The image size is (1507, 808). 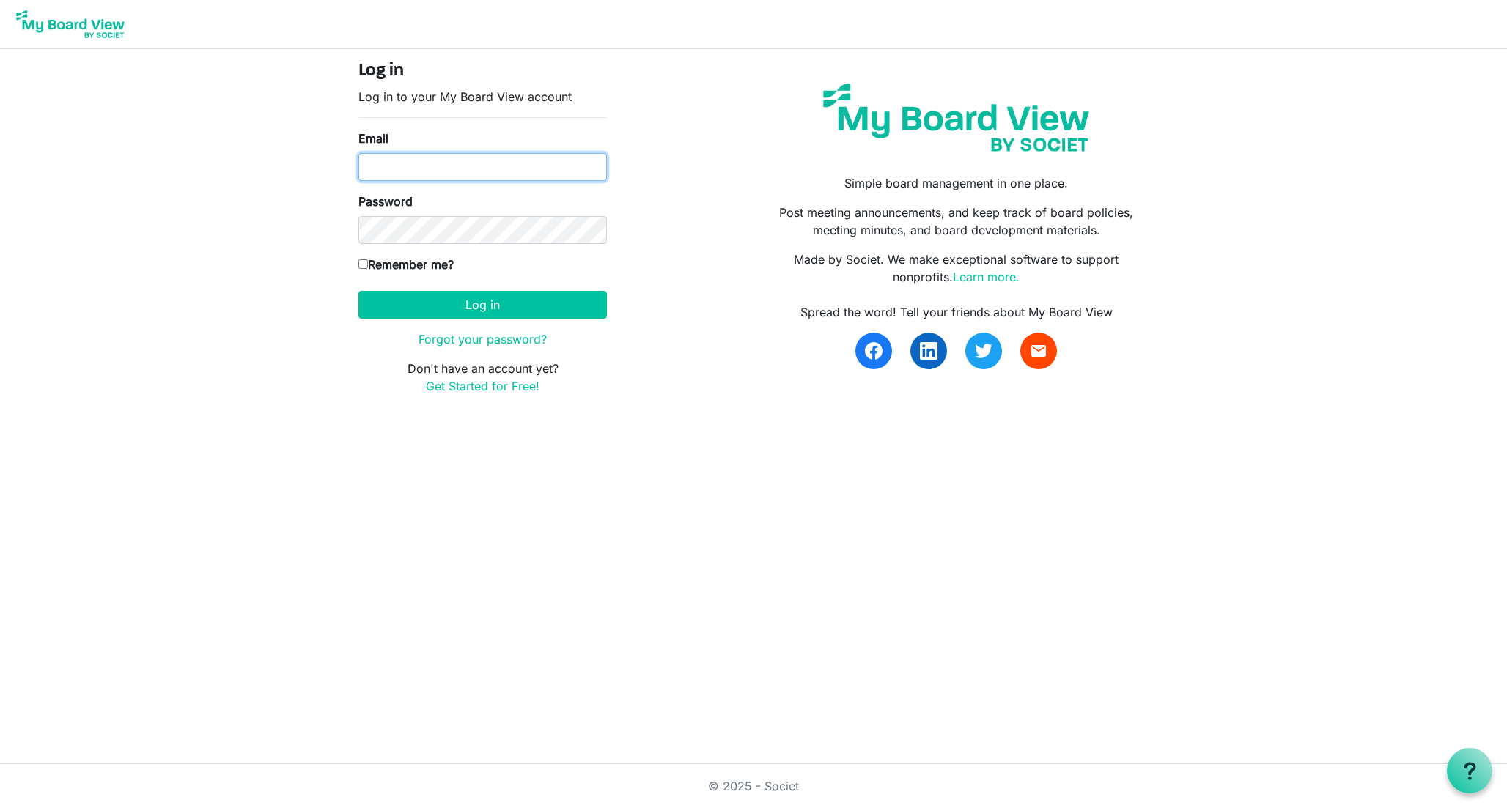 I want to click on span: email, so click(x=1039, y=351).